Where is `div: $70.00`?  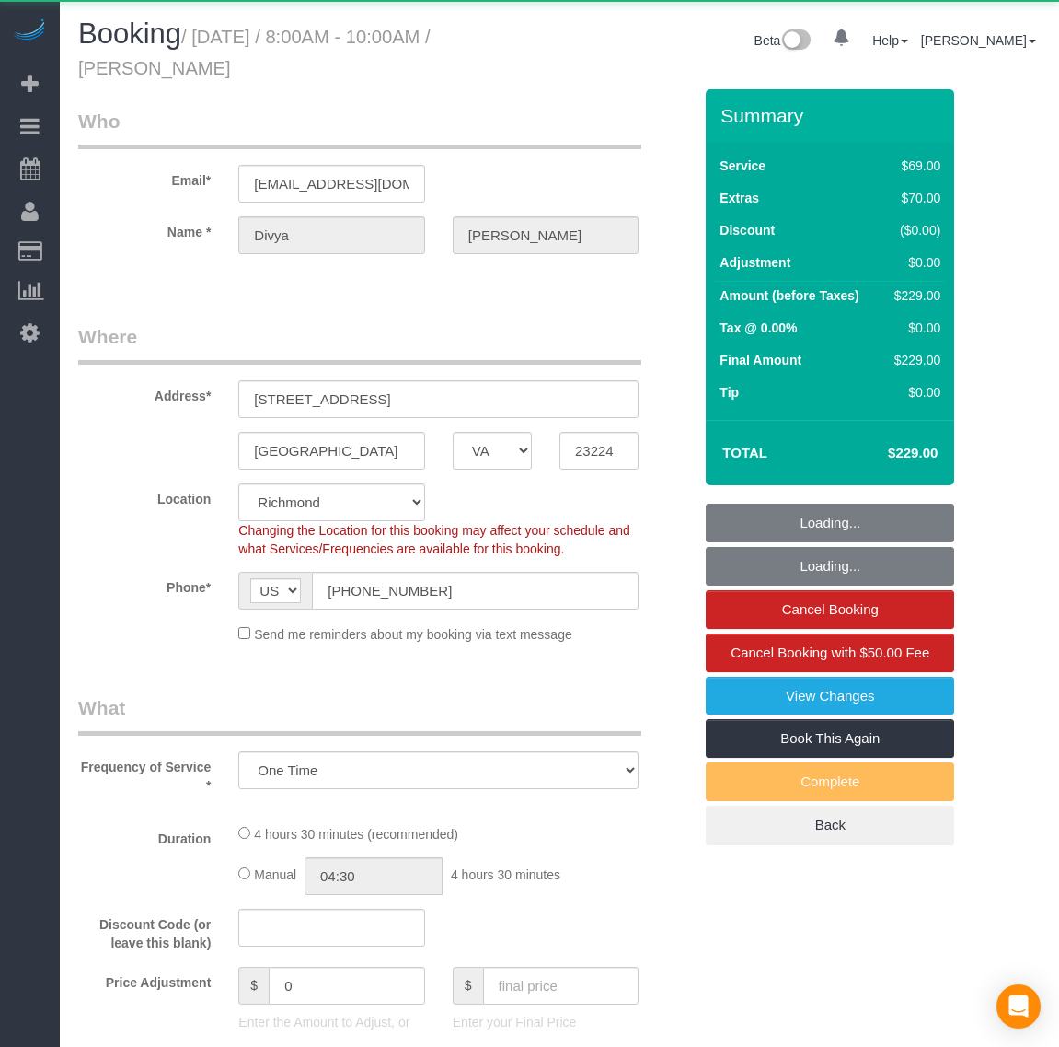 div: $70.00 is located at coordinates (914, 198).